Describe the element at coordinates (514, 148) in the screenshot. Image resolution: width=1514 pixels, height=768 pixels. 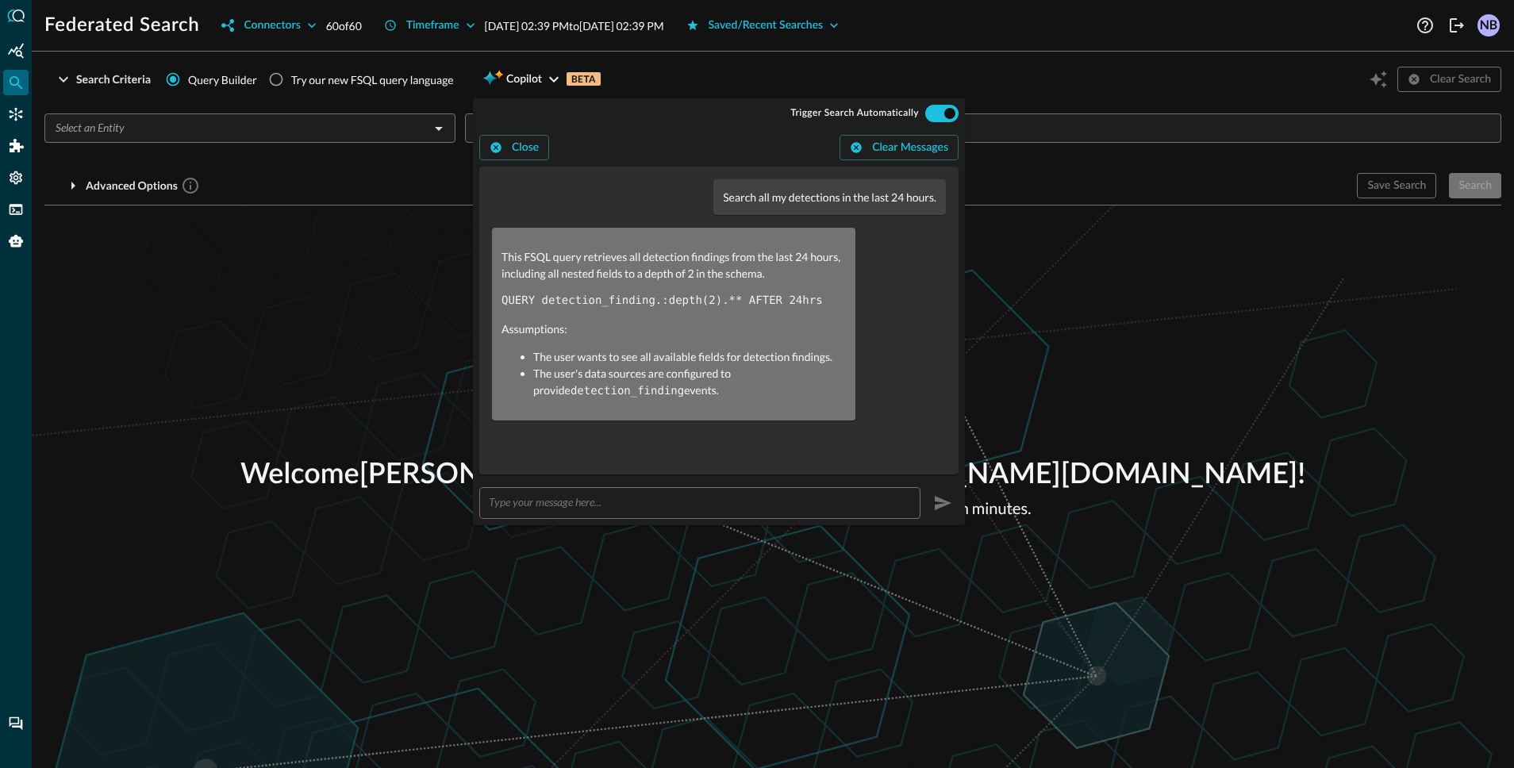
I see `button: Close` at that location.